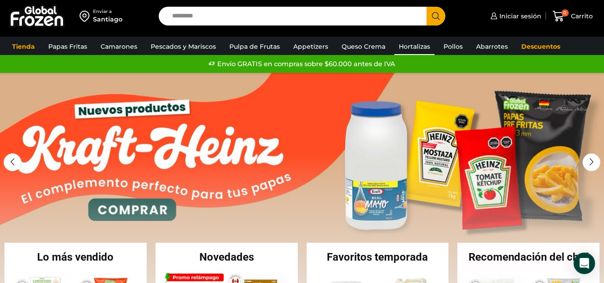 The height and width of the screenshot is (283, 604). I want to click on a: Queso Crema, so click(364, 47).